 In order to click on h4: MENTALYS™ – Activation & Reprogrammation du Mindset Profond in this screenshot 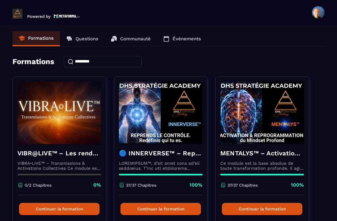, I will do `click(262, 153)`.